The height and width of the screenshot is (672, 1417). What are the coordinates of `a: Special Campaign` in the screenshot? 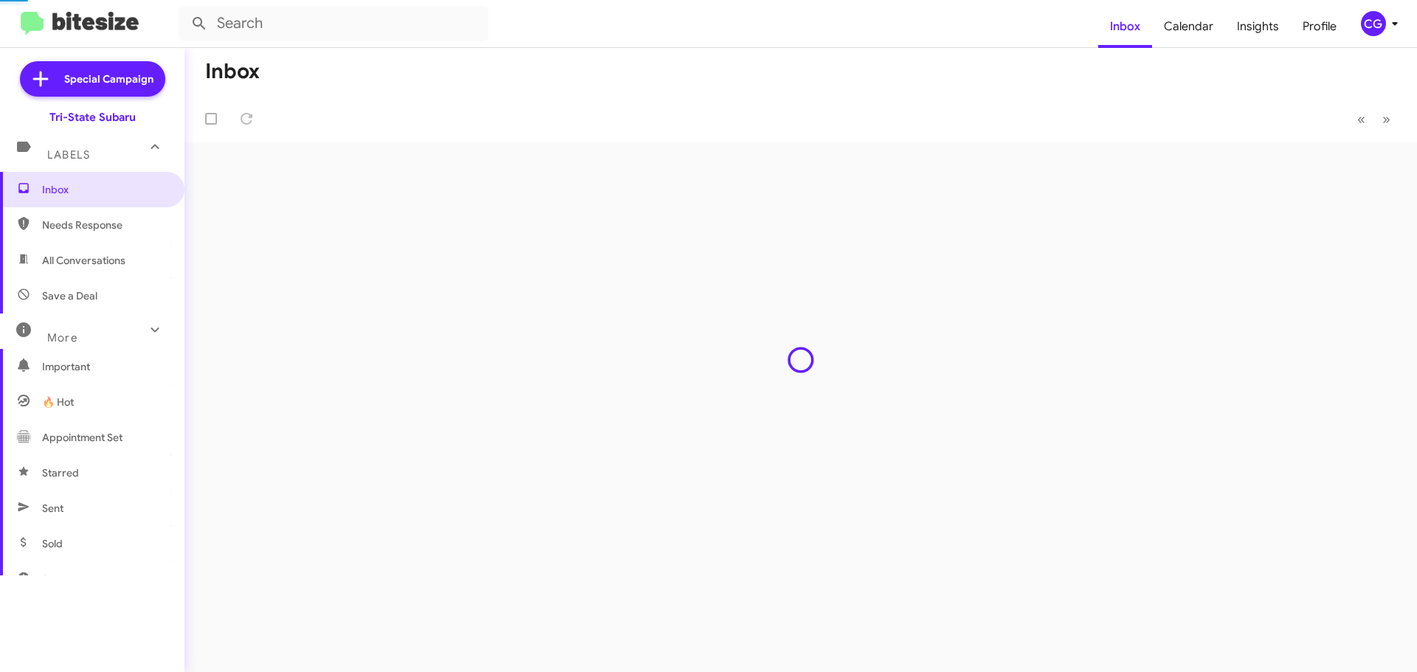 It's located at (92, 79).